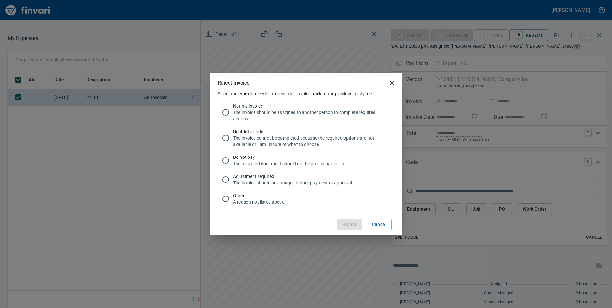  Describe the element at coordinates (311, 176) in the screenshot. I see `span: Adjustment required` at that location.